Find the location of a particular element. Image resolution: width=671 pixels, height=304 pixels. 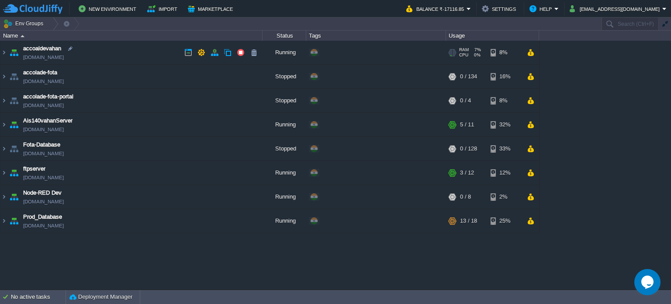

button: Settings is located at coordinates (500, 9).